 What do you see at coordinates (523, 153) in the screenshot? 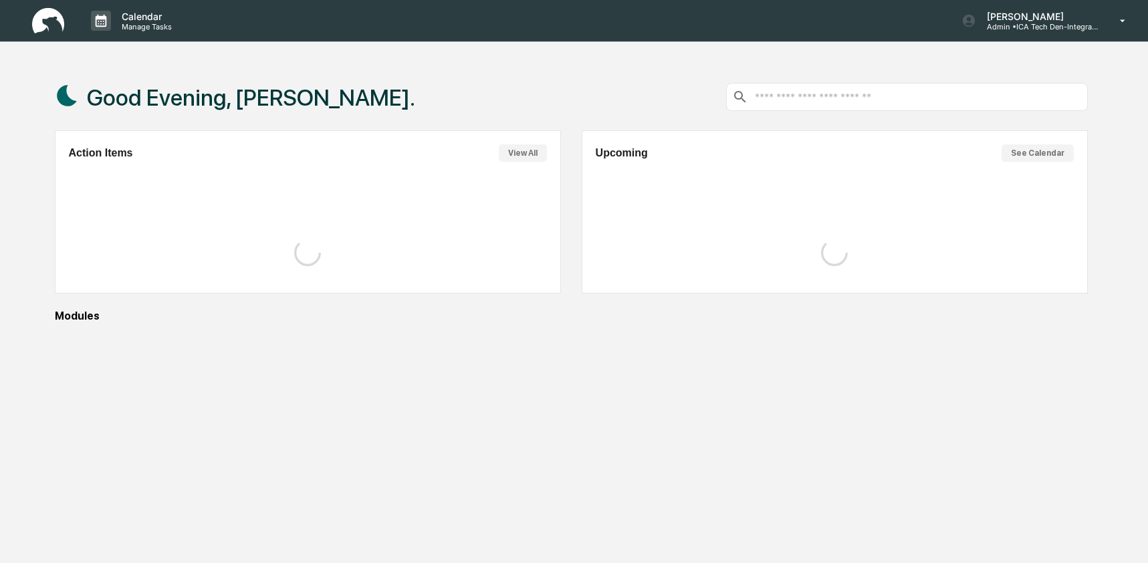
I see `button: View All` at bounding box center [523, 153].